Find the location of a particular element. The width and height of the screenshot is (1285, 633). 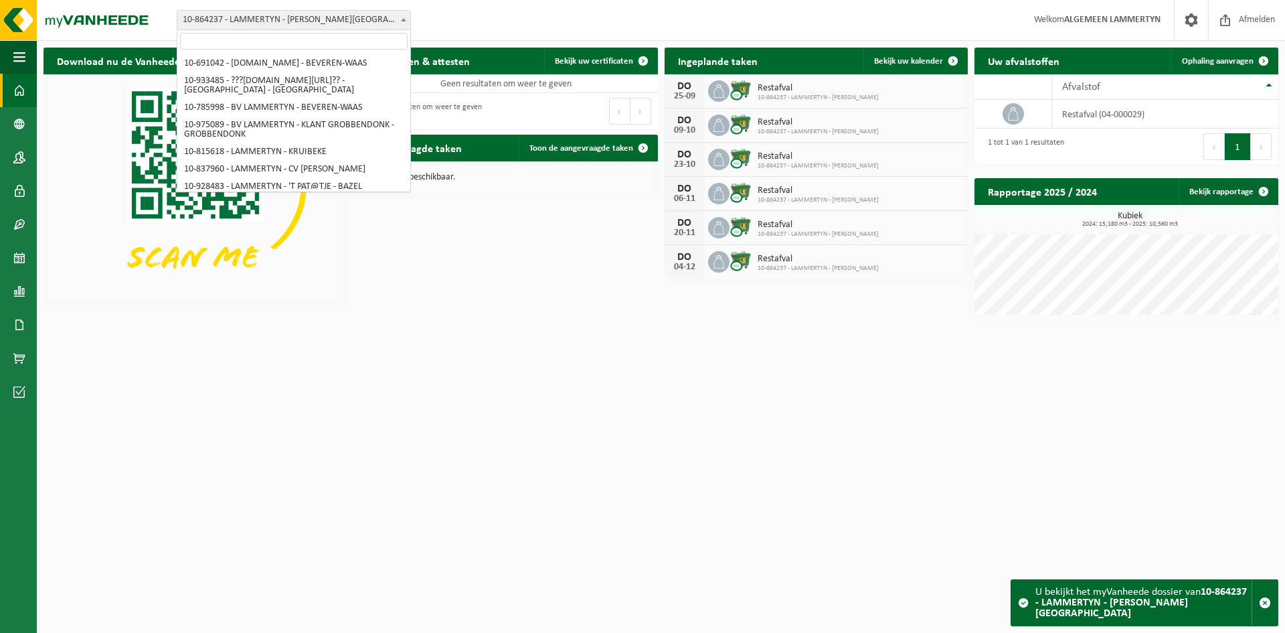

p: Geen data beschikbaar. is located at coordinates (506, 177).